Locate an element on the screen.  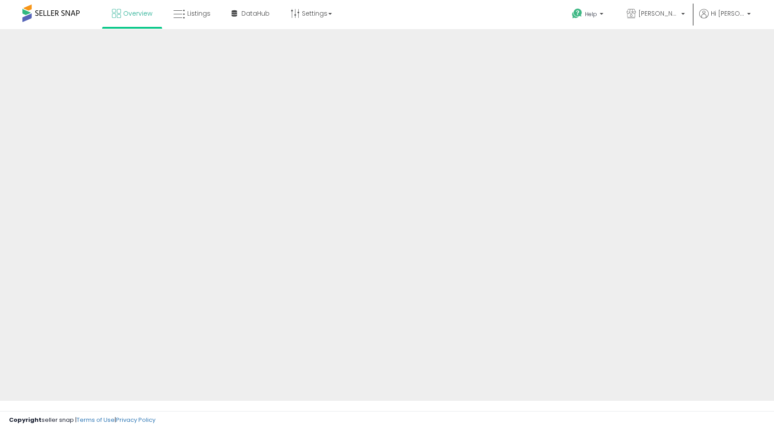
i: Get Help is located at coordinates (577, 13).